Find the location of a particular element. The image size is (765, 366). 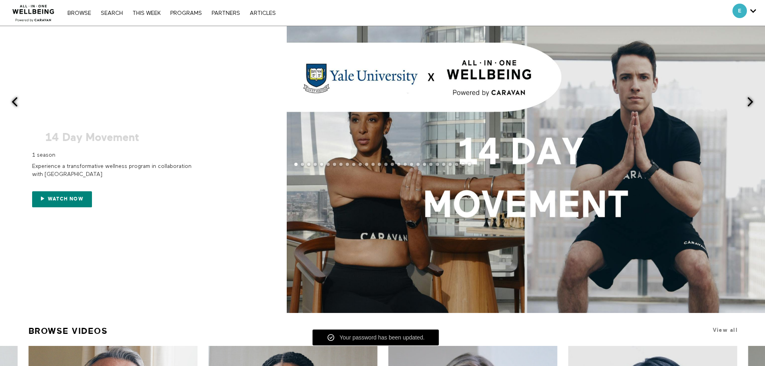

a: Search is located at coordinates (112, 13).